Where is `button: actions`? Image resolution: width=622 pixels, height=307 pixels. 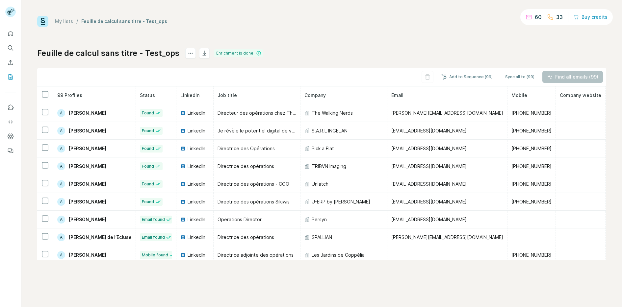 button: actions is located at coordinates (191, 53).